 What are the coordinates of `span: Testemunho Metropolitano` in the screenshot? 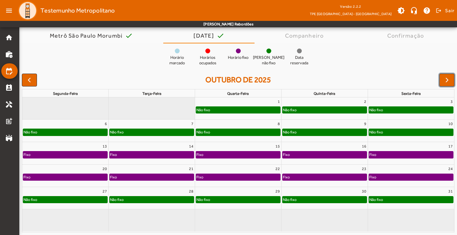 It's located at (77, 11).